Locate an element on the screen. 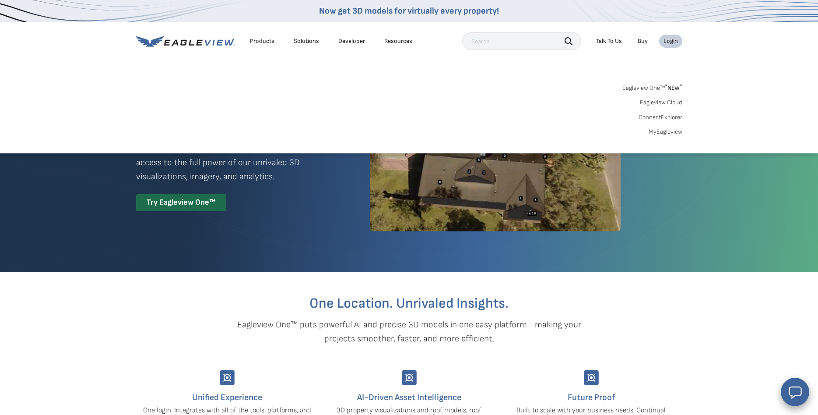 The width and height of the screenshot is (818, 415). a: ConnectExplorer is located at coordinates (661, 117).